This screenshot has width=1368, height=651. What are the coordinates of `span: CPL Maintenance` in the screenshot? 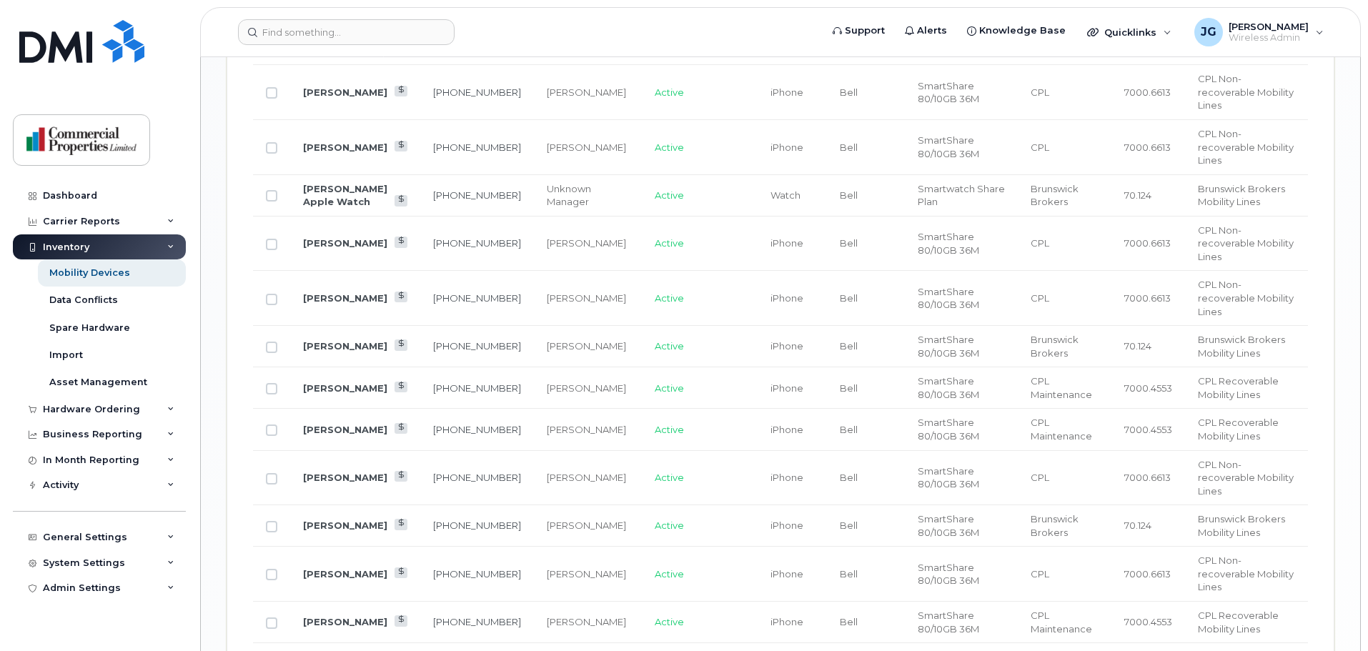 It's located at (1061, 429).